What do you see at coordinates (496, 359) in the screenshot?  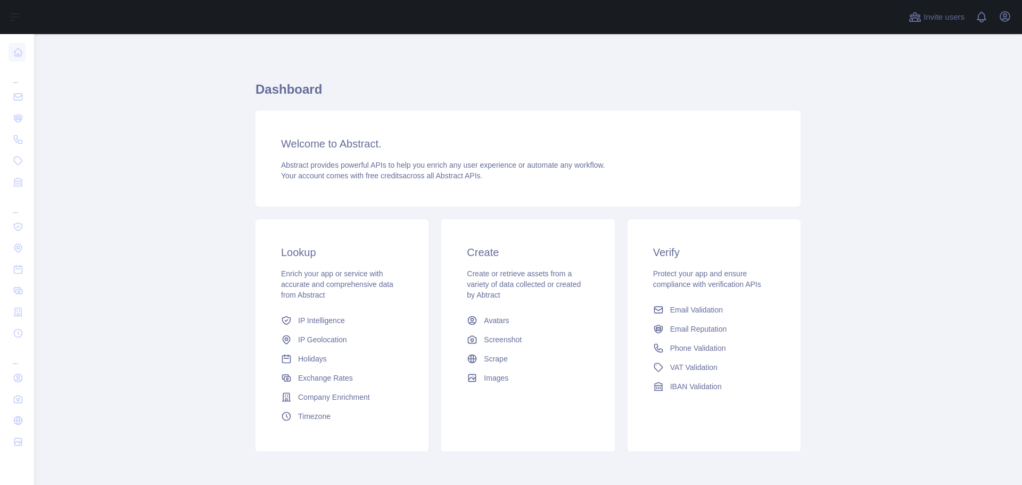 I see `span: Scrape` at bounding box center [496, 359].